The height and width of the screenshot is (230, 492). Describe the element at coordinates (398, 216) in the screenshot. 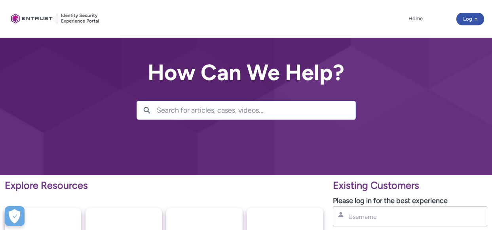

I see `input: Username` at that location.